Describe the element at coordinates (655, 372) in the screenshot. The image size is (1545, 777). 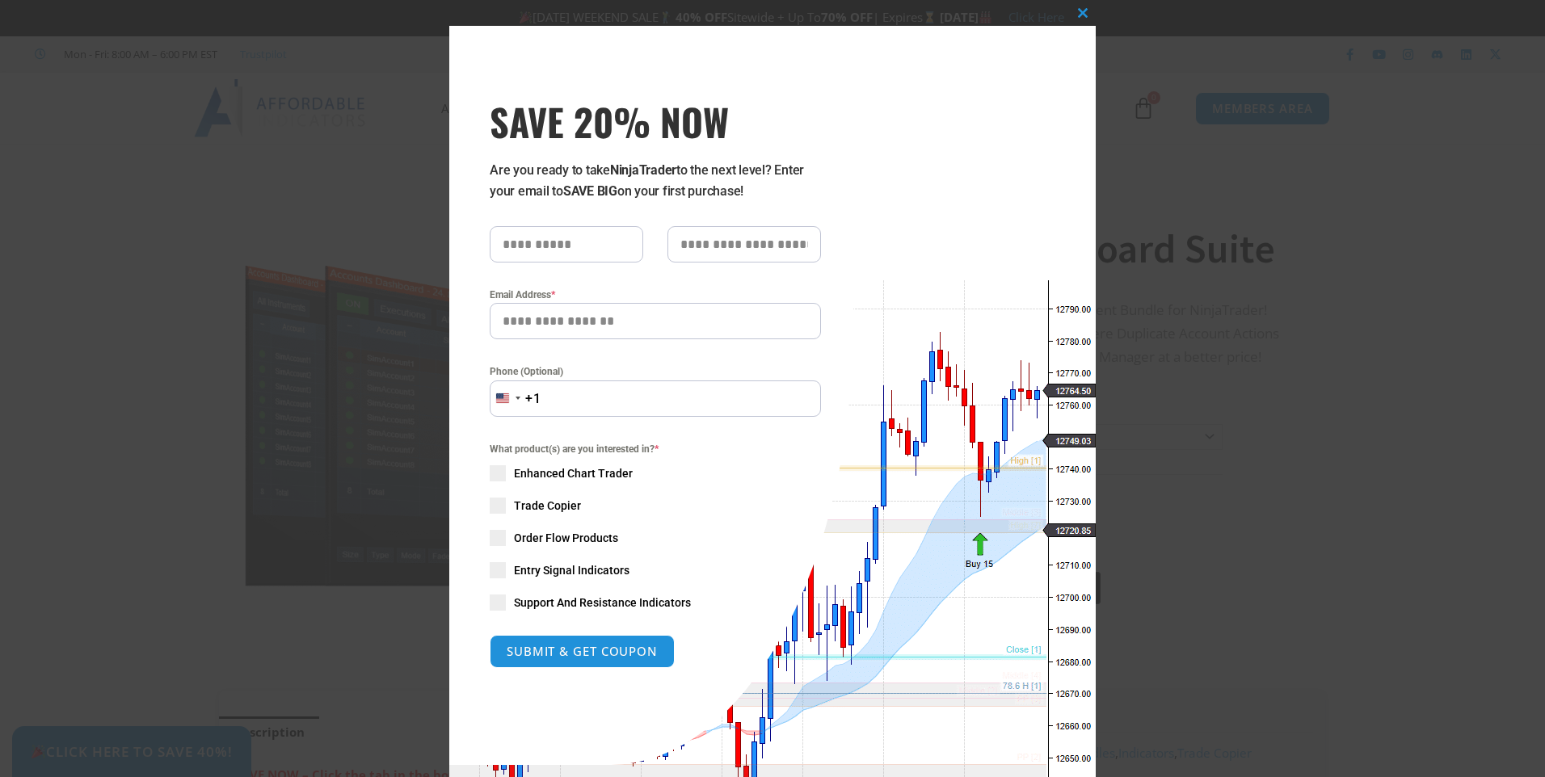
I see `label: Phone (Optional)` at that location.